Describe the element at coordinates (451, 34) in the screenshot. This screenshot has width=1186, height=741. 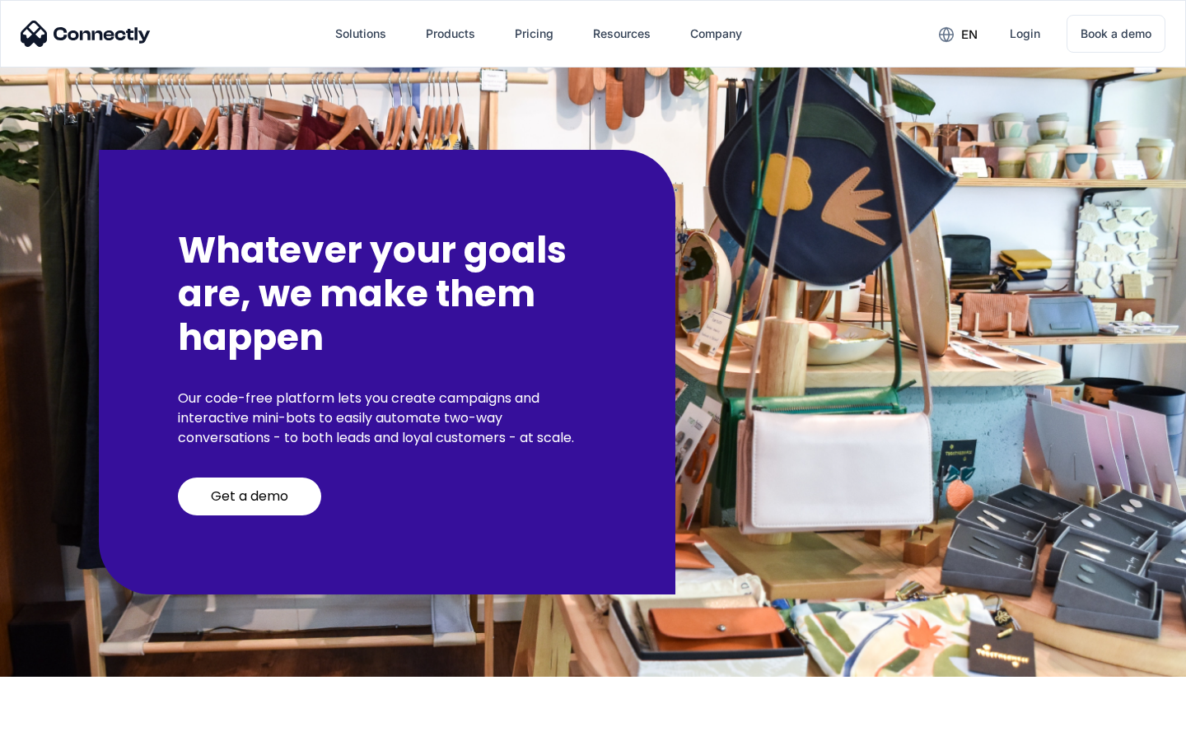
I see `div: Products` at that location.